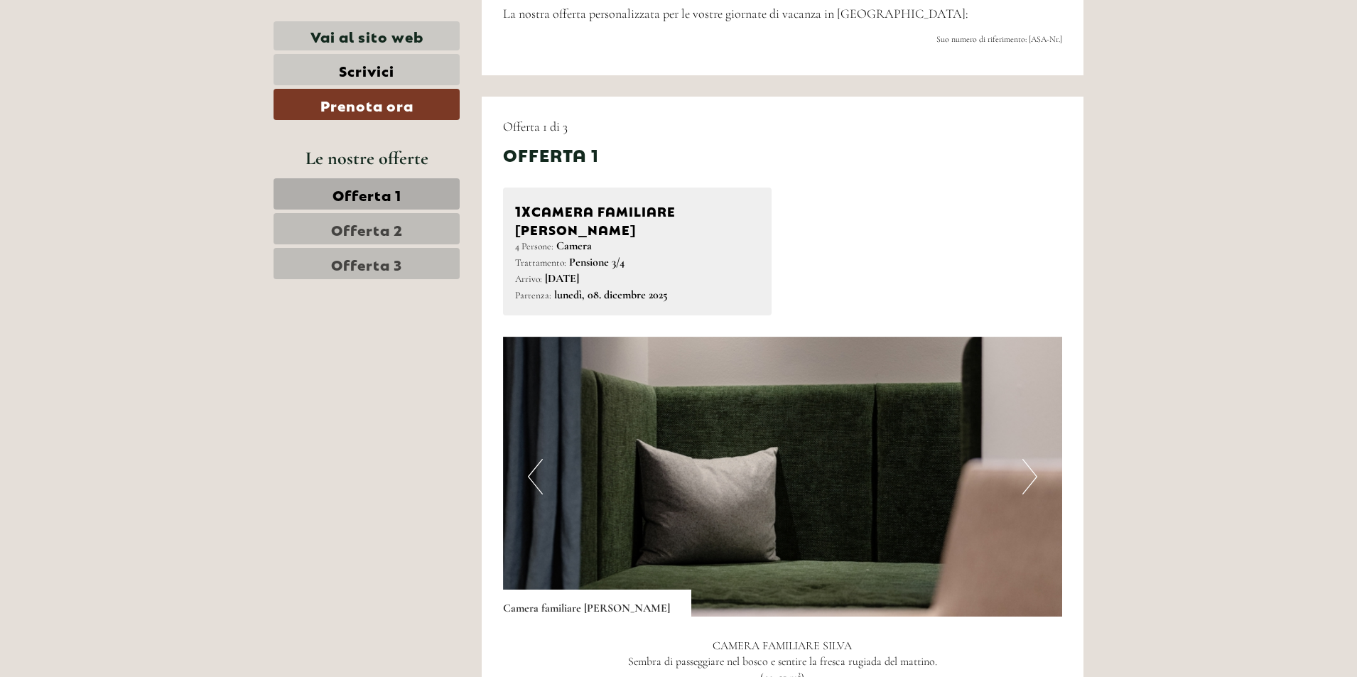 The width and height of the screenshot is (1357, 677). Describe the element at coordinates (367, 36) in the screenshot. I see `a: Vai al sito web` at that location.